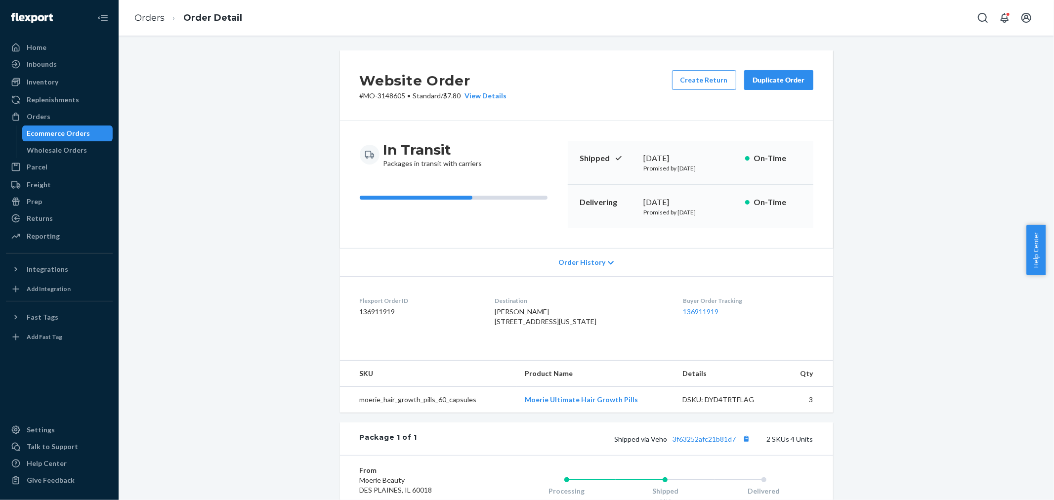 The width and height of the screenshot is (1054, 500). I want to click on div: View Details, so click(484, 96).